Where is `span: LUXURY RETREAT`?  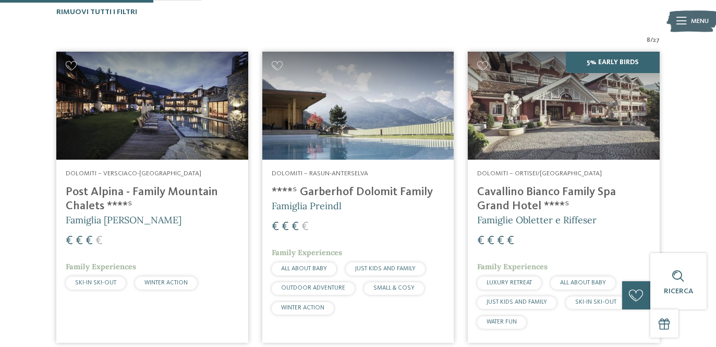 span: LUXURY RETREAT is located at coordinates (509, 283).